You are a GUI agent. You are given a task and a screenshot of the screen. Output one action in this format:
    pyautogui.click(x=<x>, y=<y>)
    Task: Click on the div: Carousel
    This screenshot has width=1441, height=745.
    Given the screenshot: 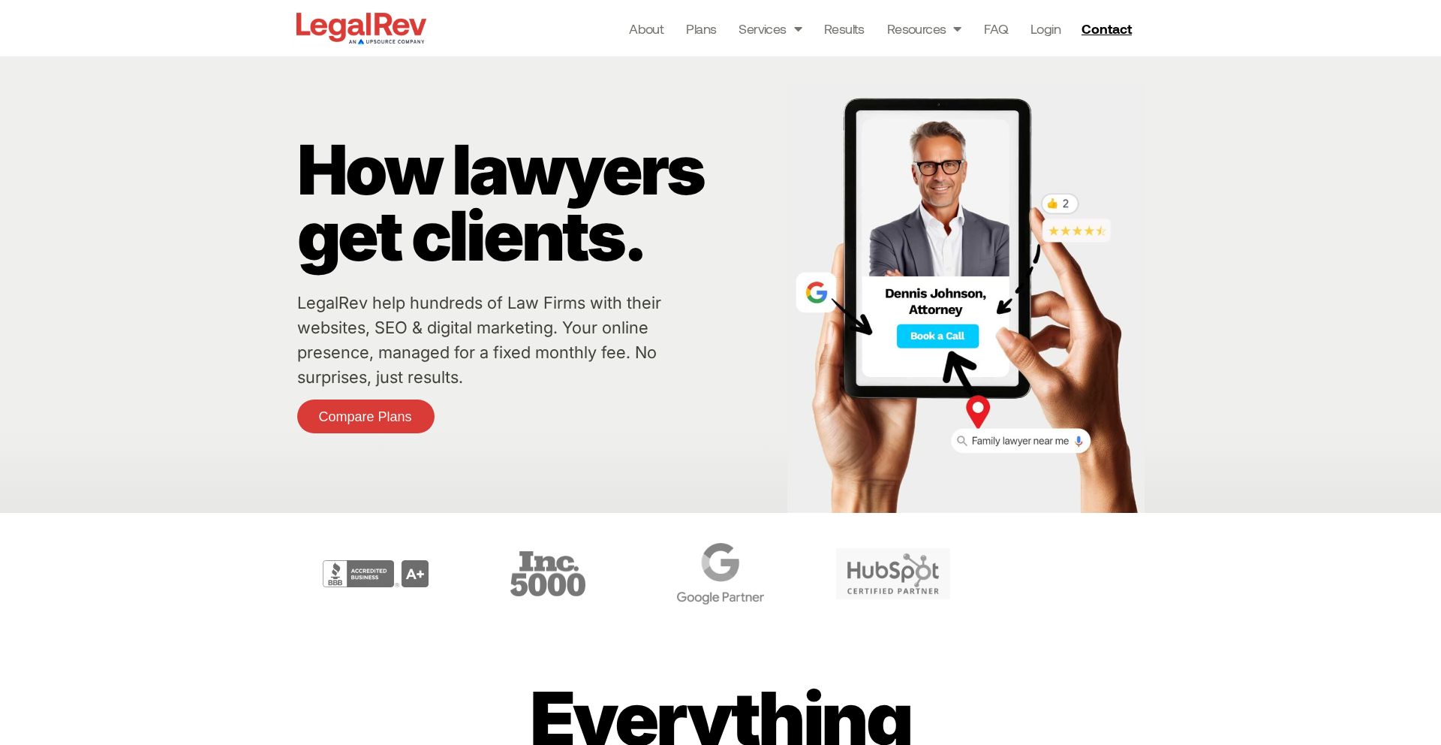 What is the action you would take?
    pyautogui.click(x=721, y=573)
    